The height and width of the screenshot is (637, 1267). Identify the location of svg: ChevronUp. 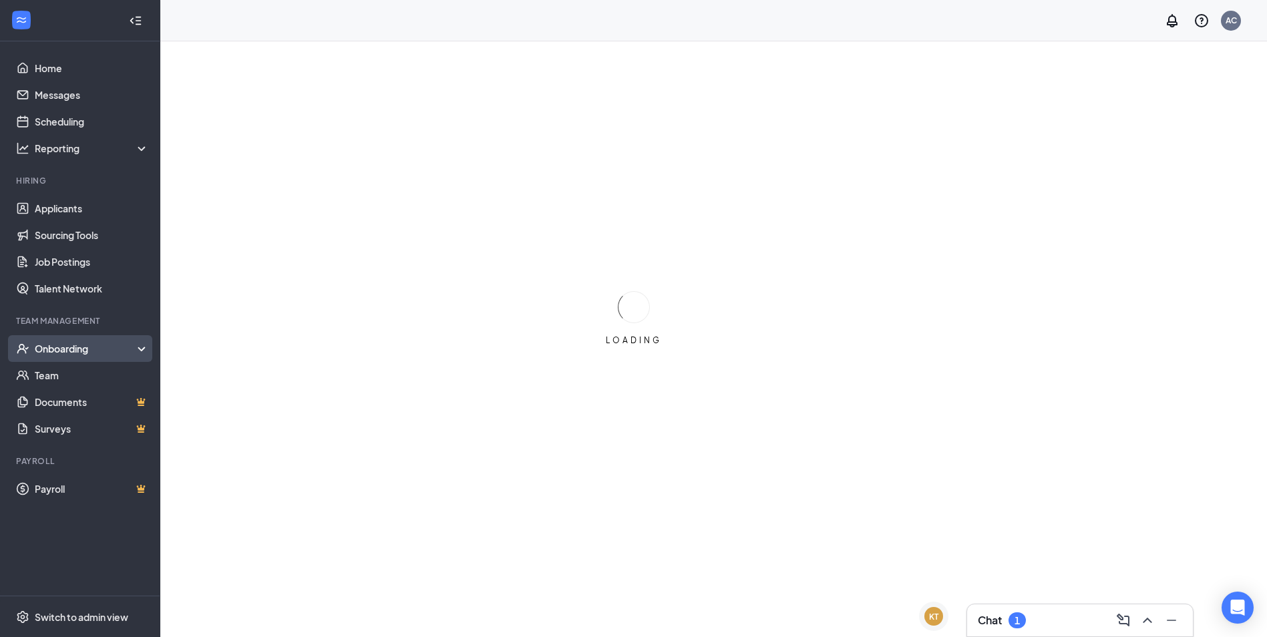
(1148, 621).